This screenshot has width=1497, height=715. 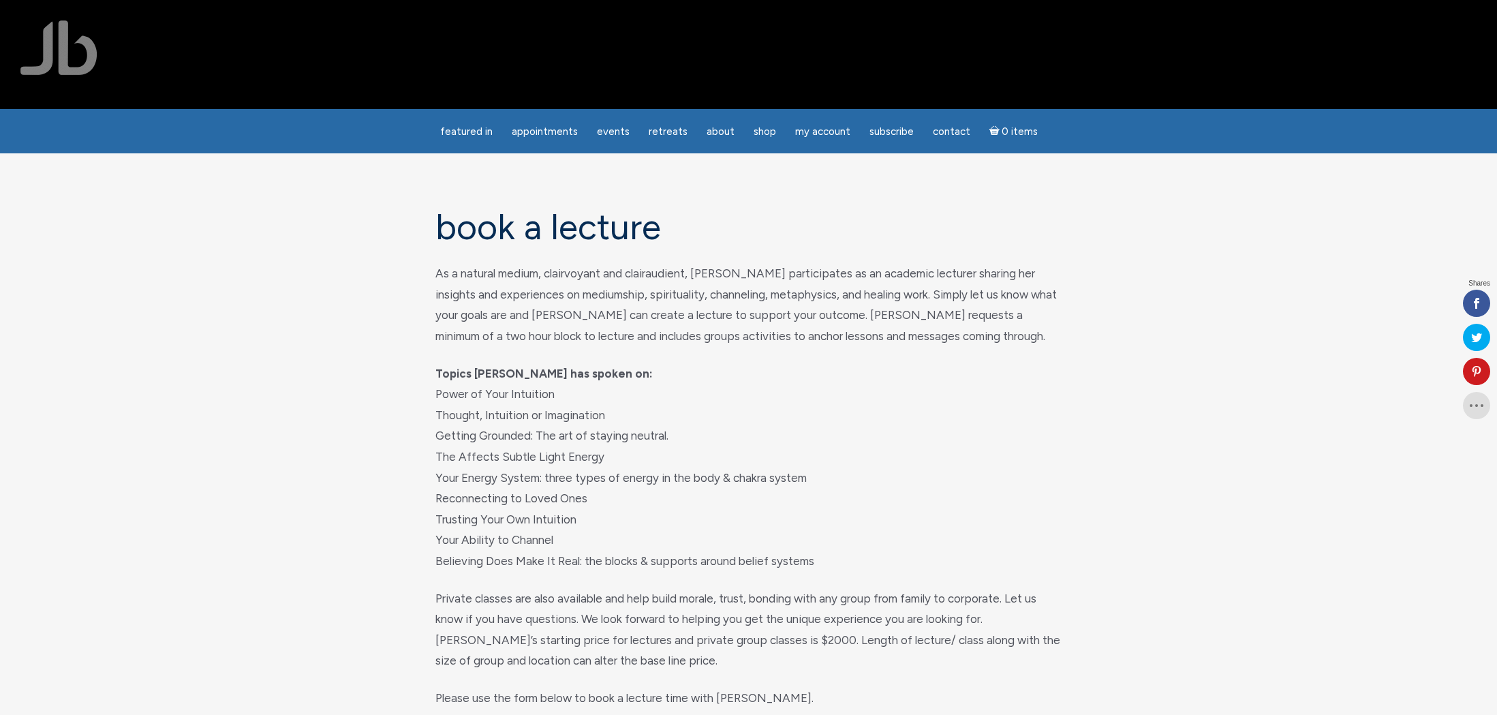 I want to click on a: featured in, so click(x=466, y=132).